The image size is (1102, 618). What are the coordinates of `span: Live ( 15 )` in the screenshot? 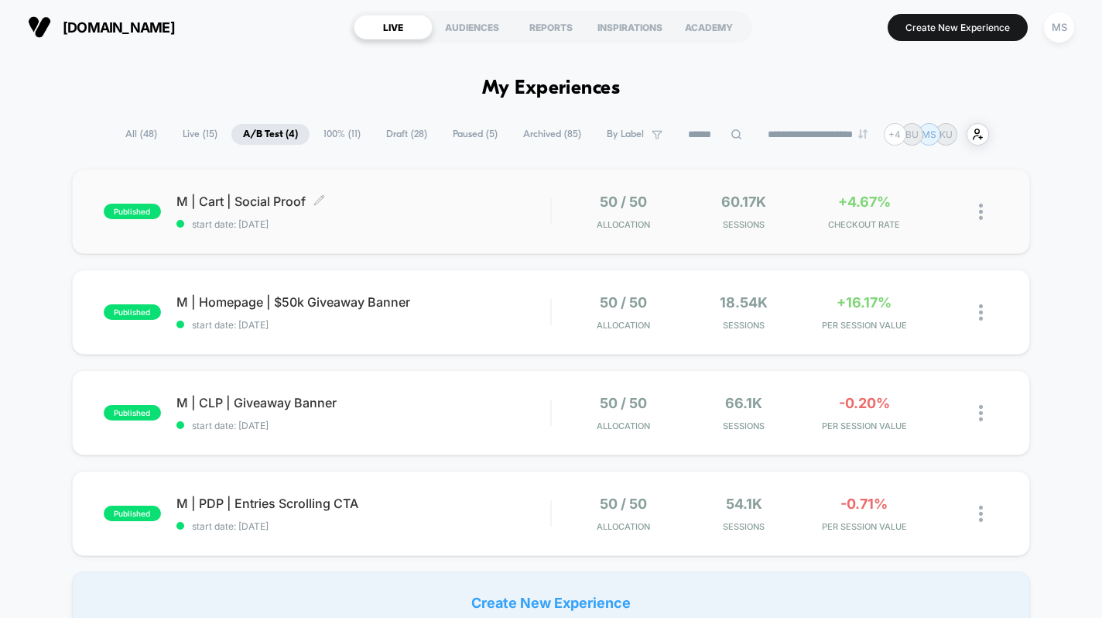 It's located at (200, 134).